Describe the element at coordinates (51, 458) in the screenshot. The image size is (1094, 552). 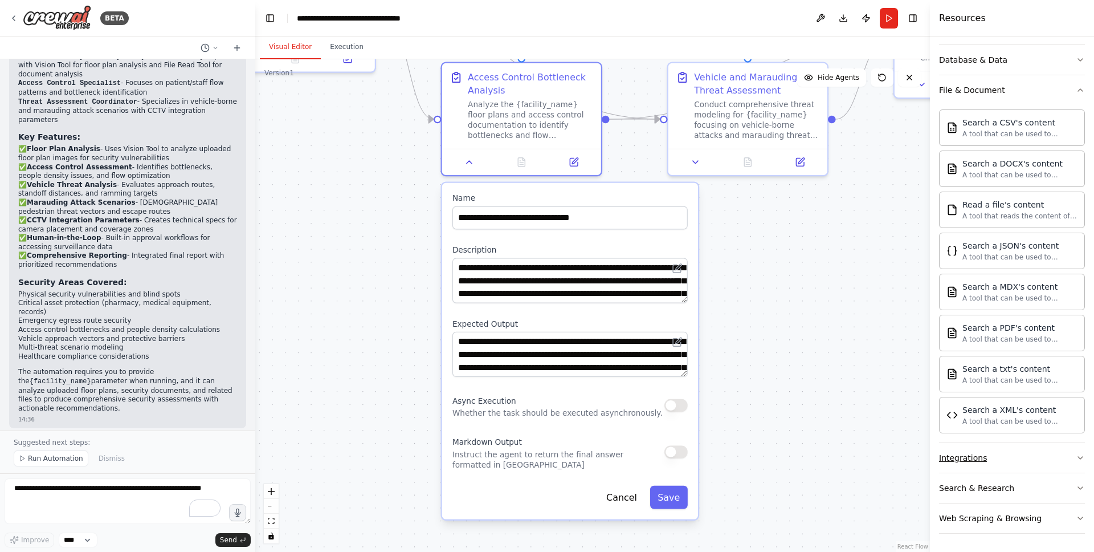
I see `button: Run Automation` at that location.